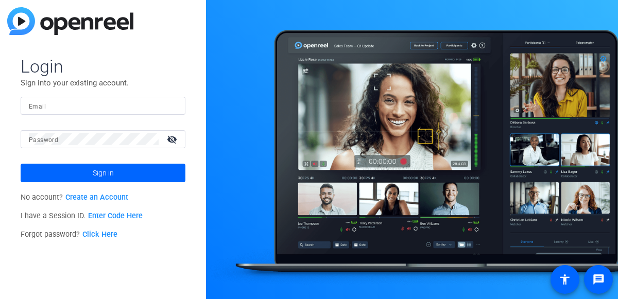  I want to click on span: Login, so click(103, 66).